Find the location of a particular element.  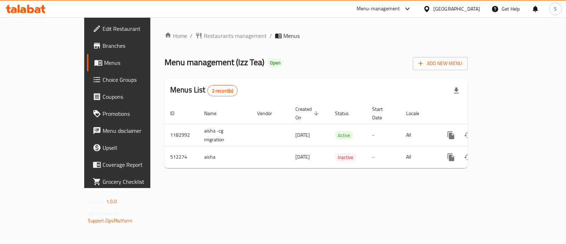

a: Choice Groups is located at coordinates (133, 80).